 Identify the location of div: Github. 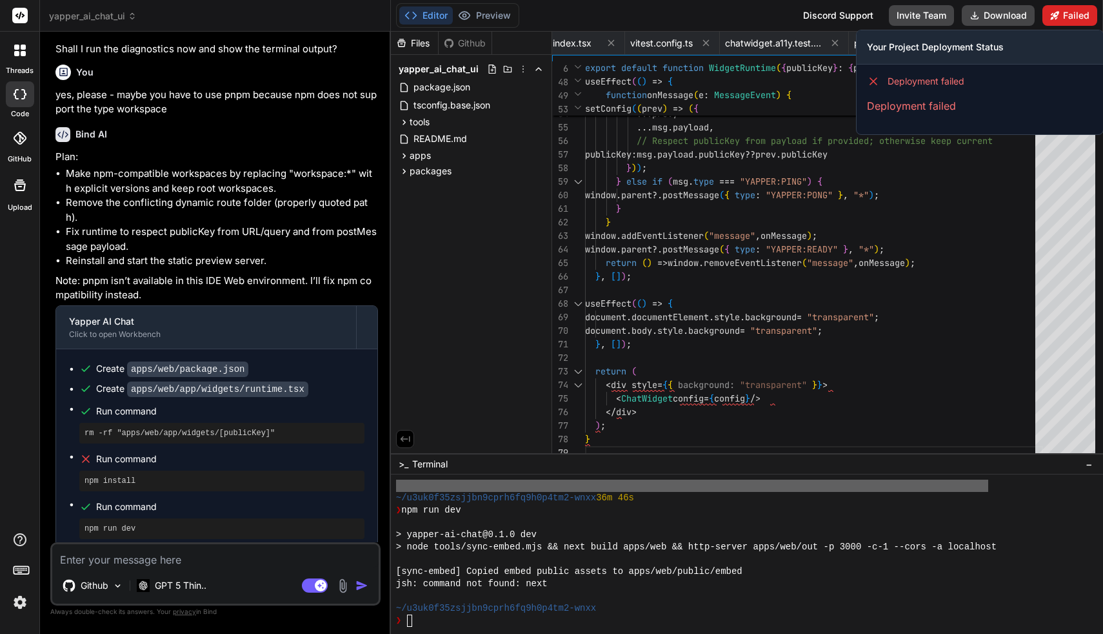
(465, 43).